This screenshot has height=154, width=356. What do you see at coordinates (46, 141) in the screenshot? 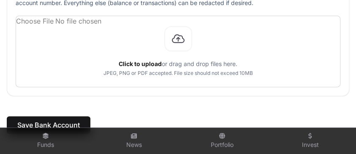
I see `a: Funds` at bounding box center [46, 141].